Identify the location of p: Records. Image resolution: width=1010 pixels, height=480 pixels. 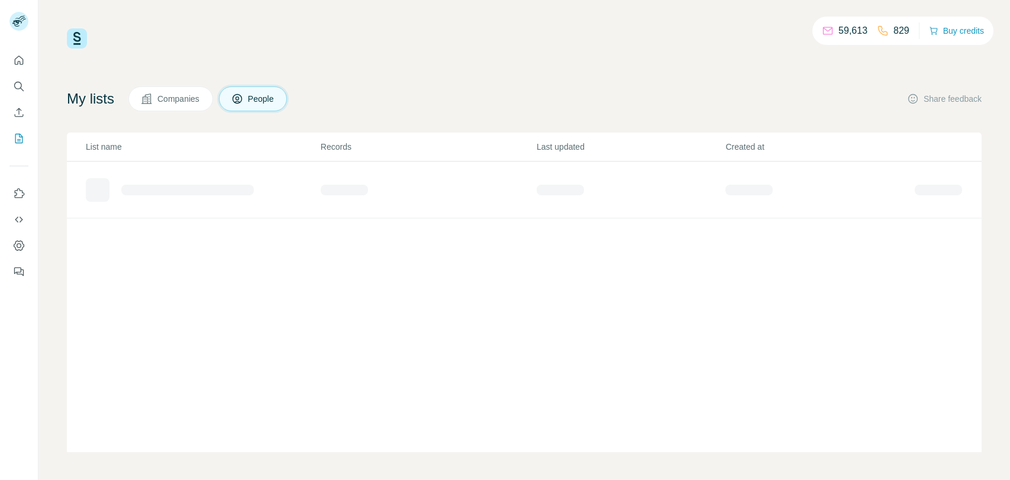
(428, 147).